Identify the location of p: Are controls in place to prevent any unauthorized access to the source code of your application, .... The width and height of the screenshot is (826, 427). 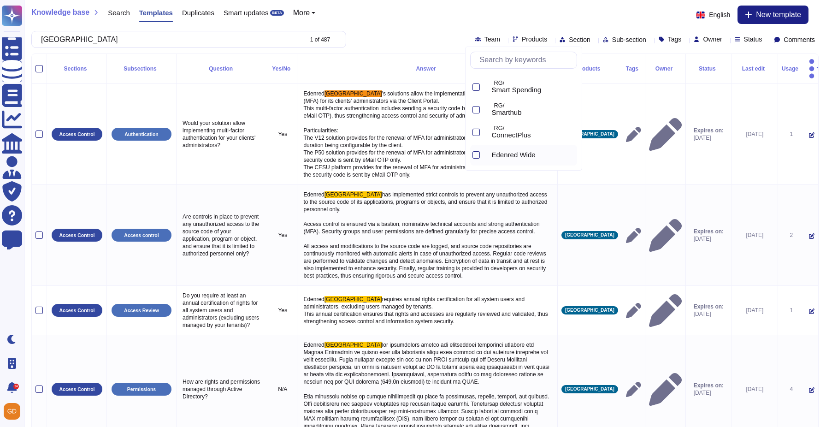
(222, 235).